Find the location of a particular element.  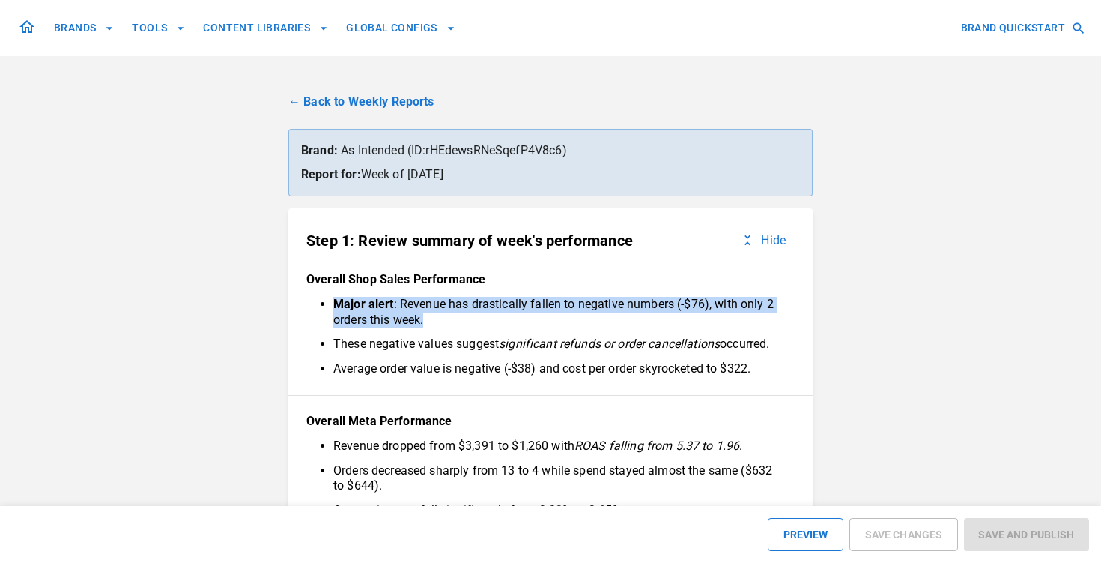

em: ROAS falling from 5.37 to 1.96 is located at coordinates (657, 445).